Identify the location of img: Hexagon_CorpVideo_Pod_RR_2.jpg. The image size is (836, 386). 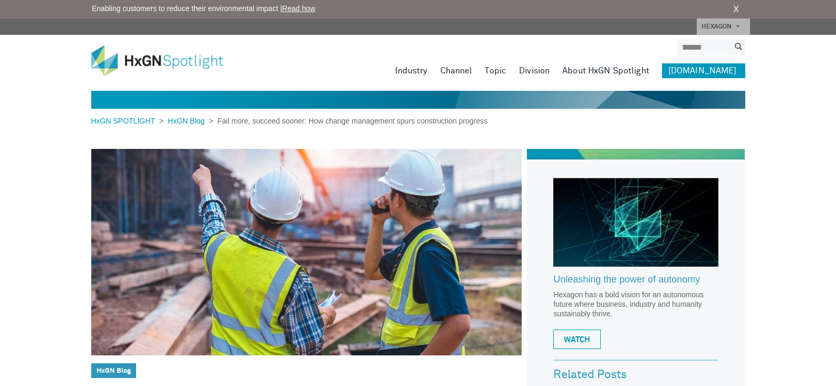
(635, 222).